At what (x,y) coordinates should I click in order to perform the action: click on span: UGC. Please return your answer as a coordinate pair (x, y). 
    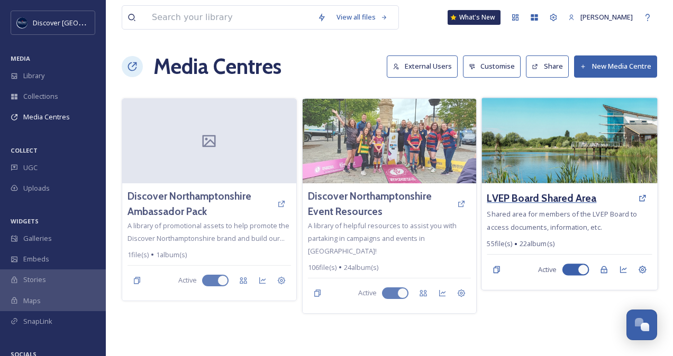
    Looking at the image, I should click on (30, 168).